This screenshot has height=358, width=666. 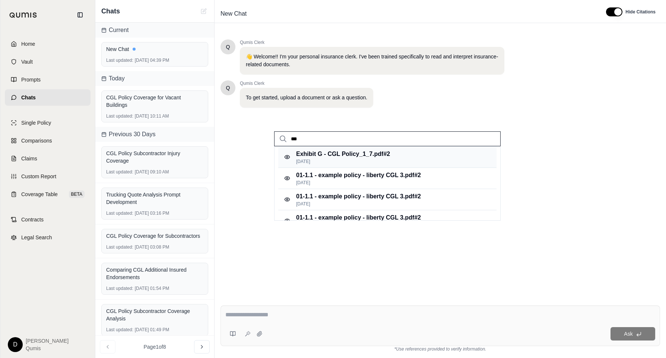 What do you see at coordinates (155, 315) in the screenshot?
I see `div: CGL Policy Subcontractor Coverage Analysis` at bounding box center [155, 315].